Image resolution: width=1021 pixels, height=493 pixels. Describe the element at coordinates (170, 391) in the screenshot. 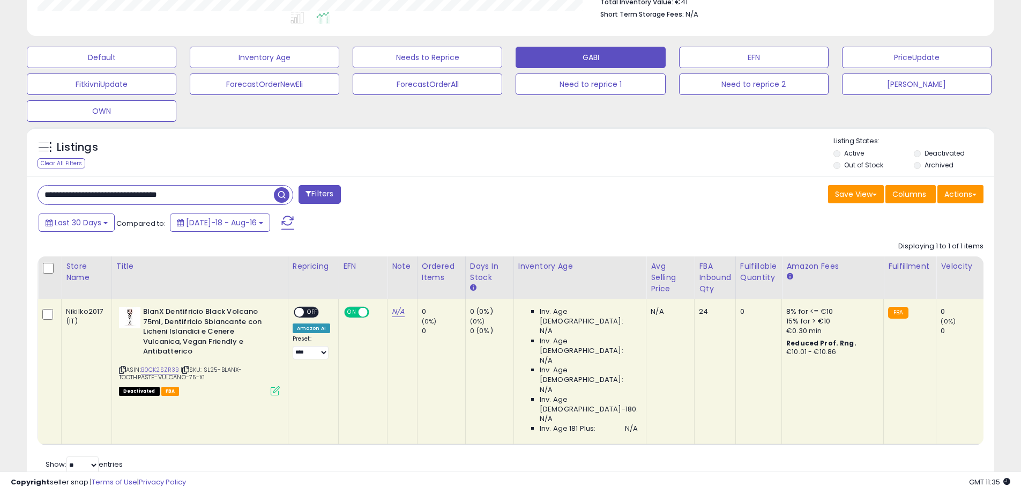

I see `span: FBA` at that location.